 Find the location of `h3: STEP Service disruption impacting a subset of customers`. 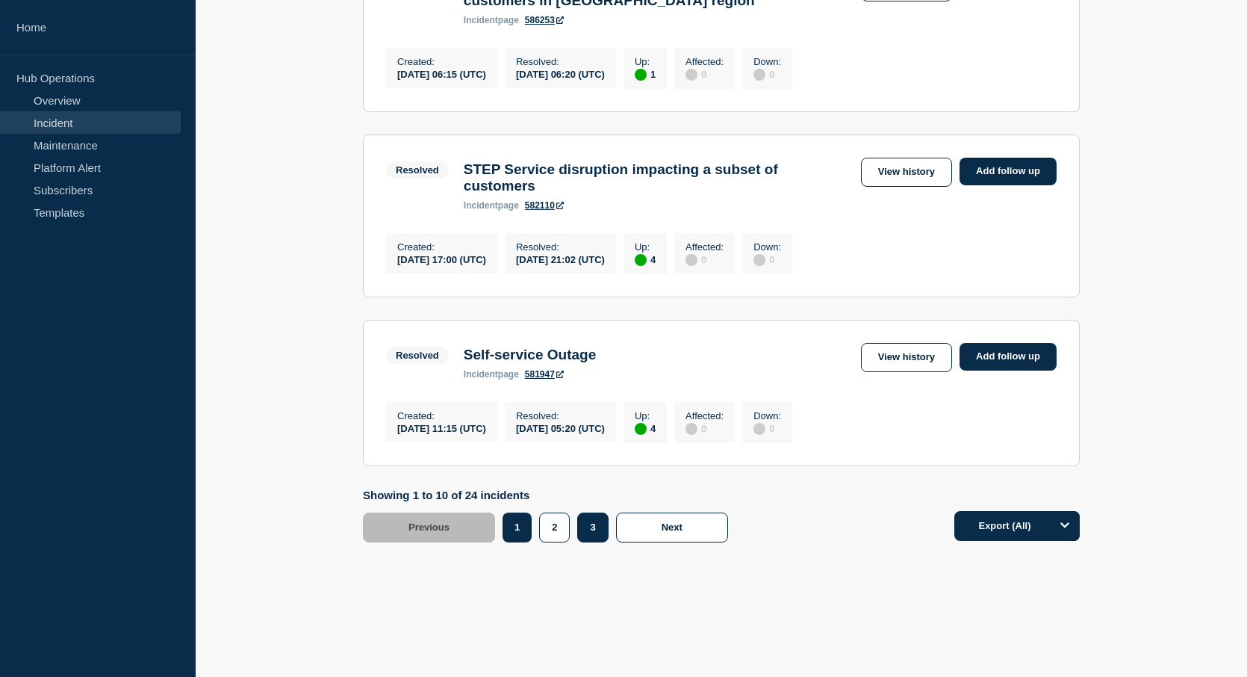

h3: STEP Service disruption impacting a subset of customers is located at coordinates (659, 178).